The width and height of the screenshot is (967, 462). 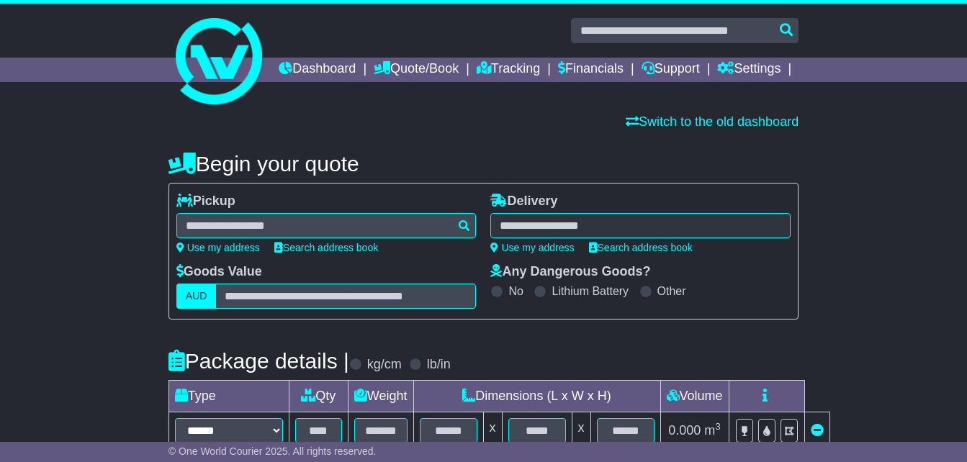 I want to click on label: Other, so click(x=672, y=291).